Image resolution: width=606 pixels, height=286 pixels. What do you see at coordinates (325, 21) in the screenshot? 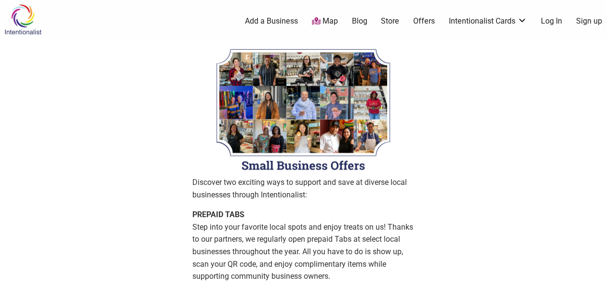
I see `a: Map` at bounding box center [325, 21].